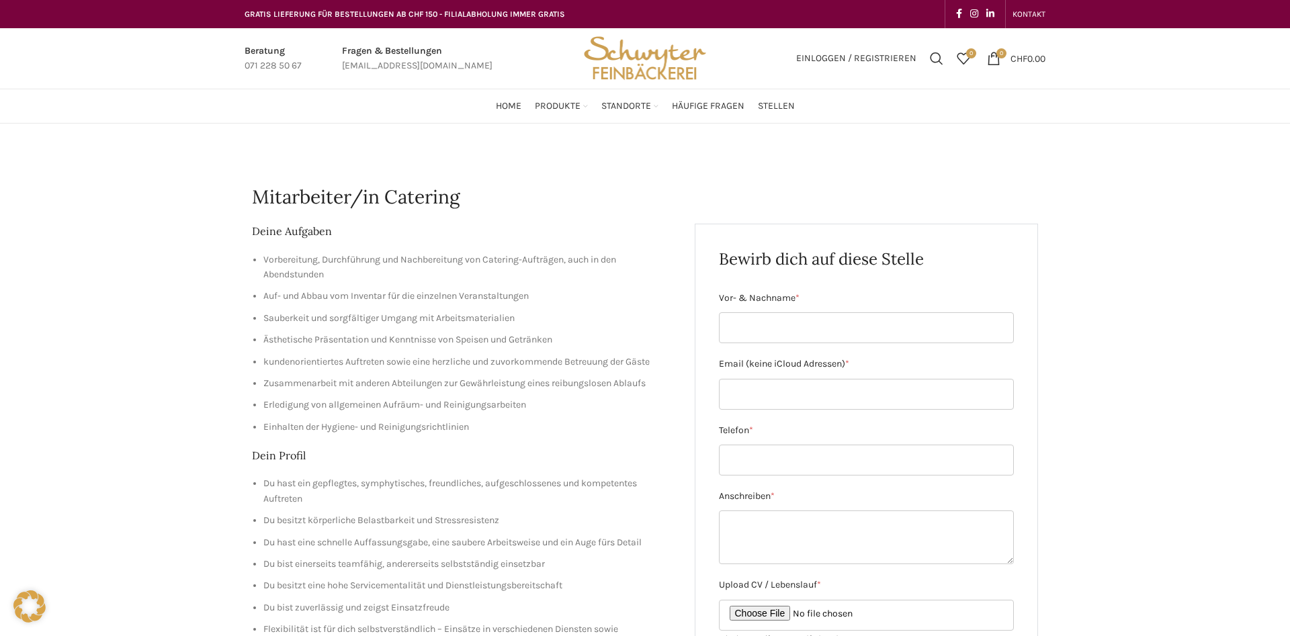 This screenshot has height=636, width=1290. I want to click on a: Häufige Fragen, so click(708, 106).